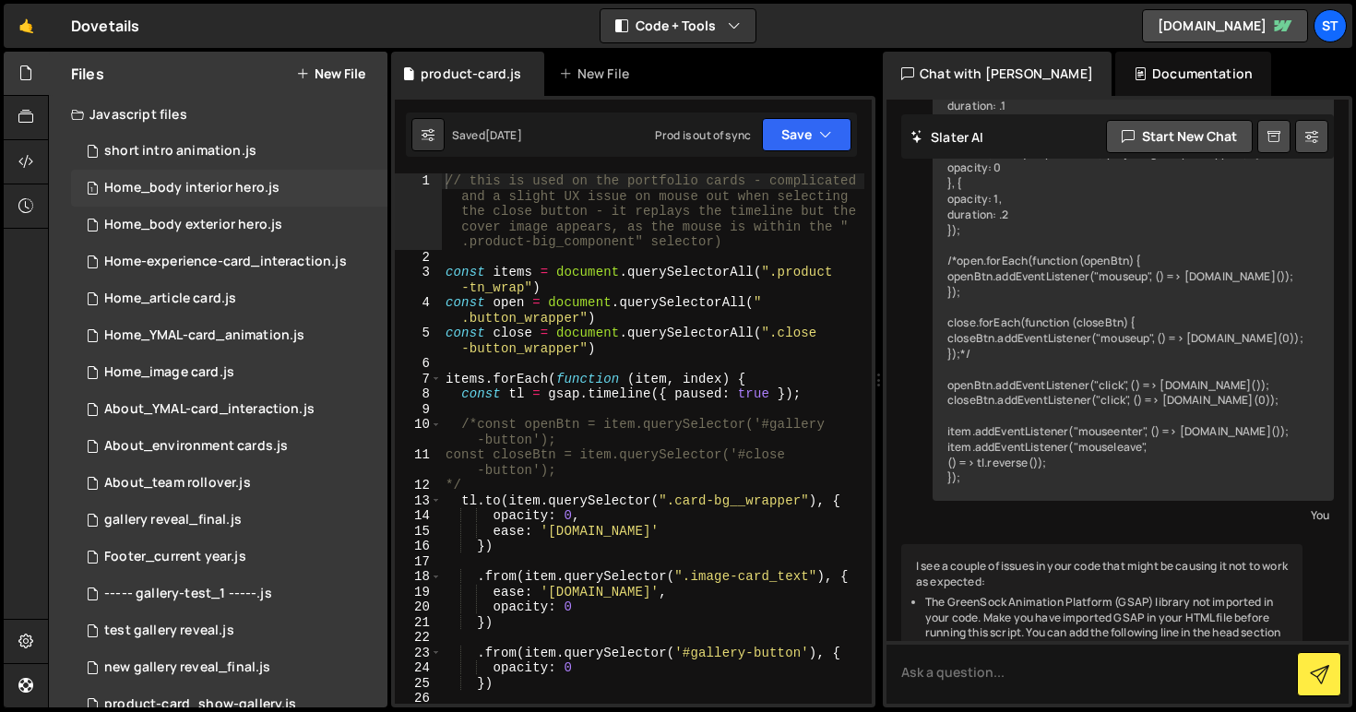  Describe the element at coordinates (418, 623) in the screenshot. I see `div: 21` at that location.